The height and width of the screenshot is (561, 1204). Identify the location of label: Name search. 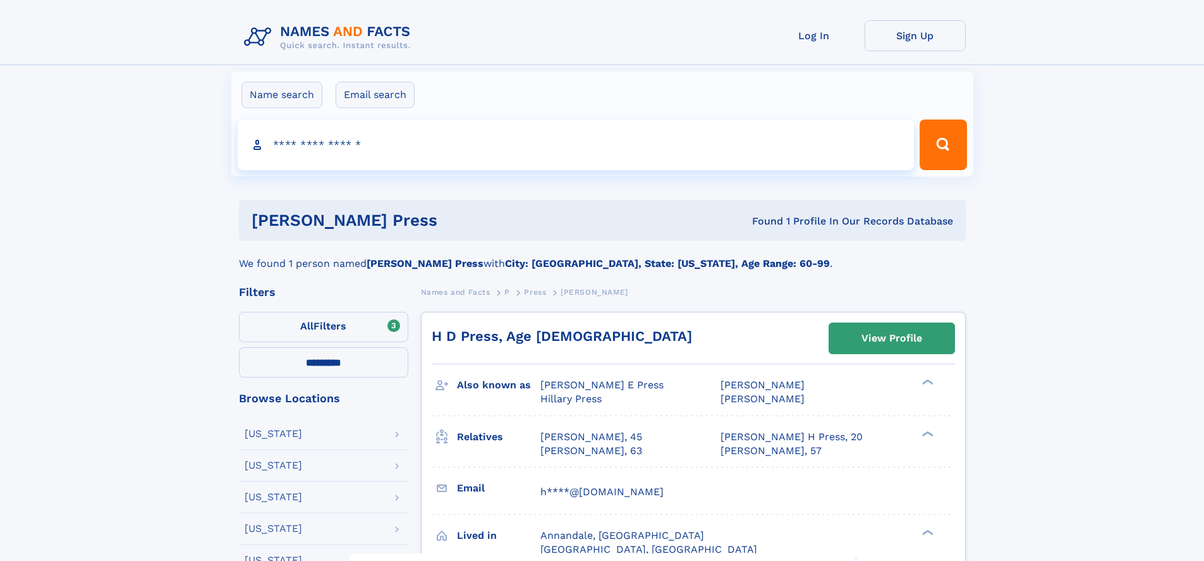
(282, 95).